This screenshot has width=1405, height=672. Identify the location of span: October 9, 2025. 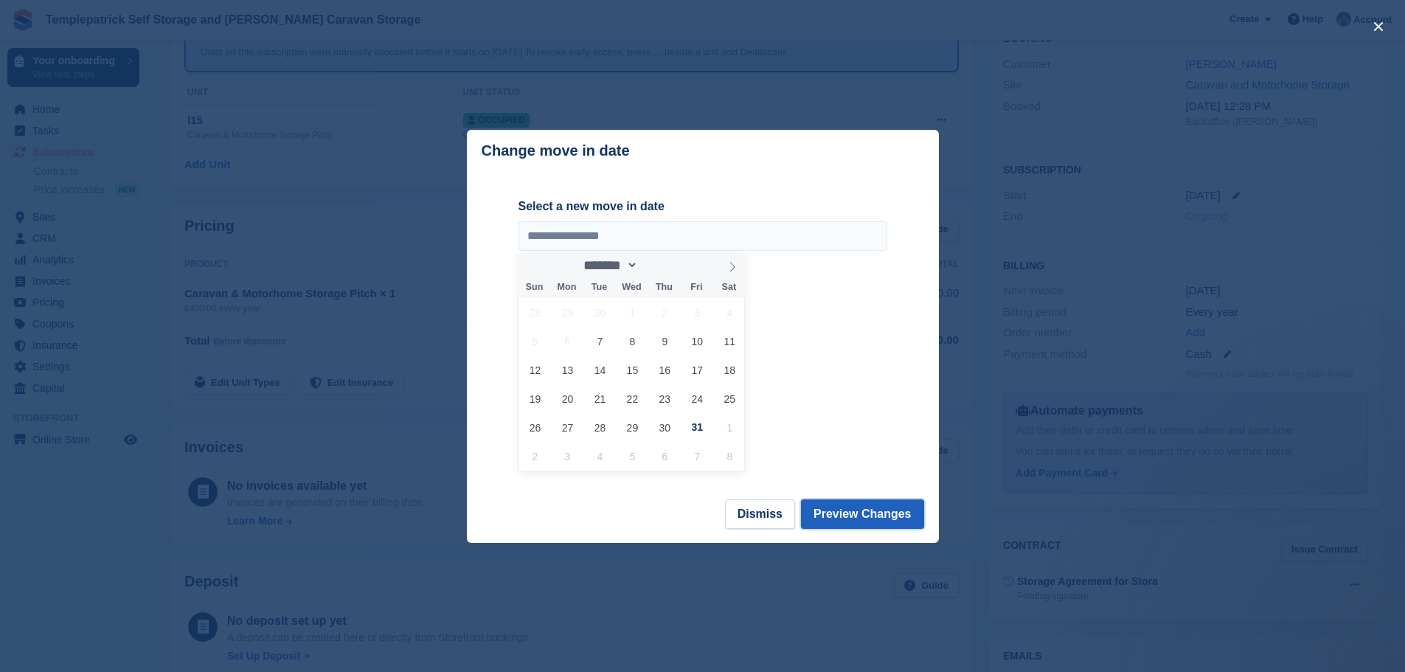
(664, 341).